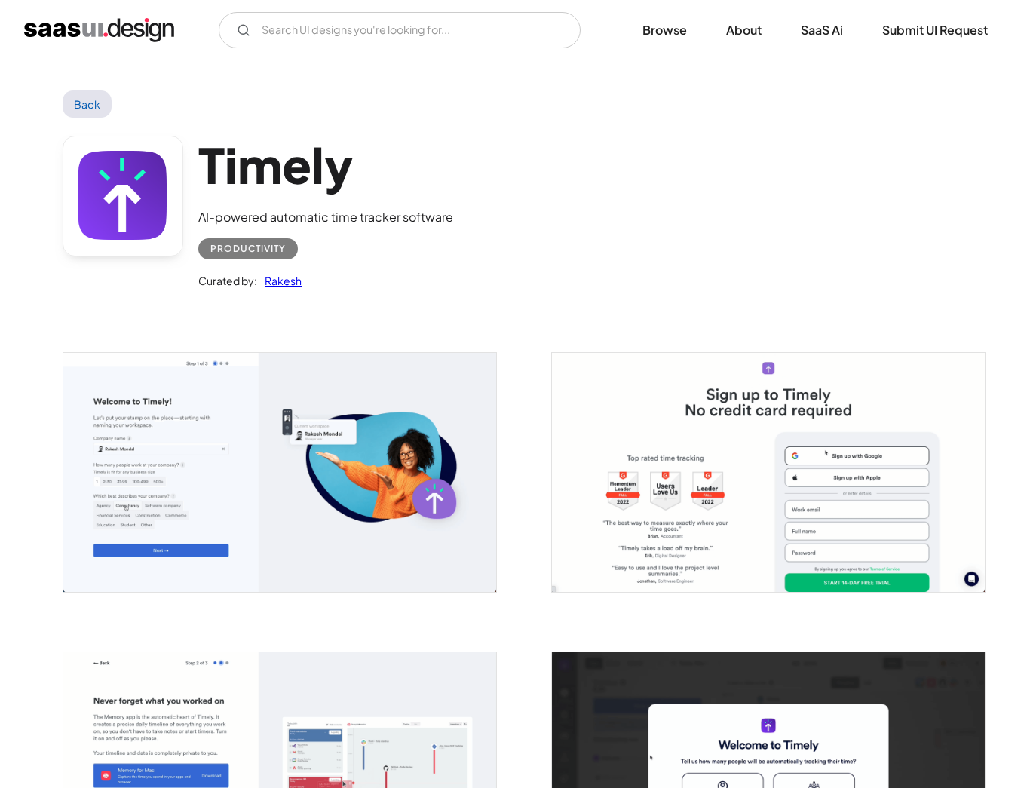 Image resolution: width=1030 pixels, height=788 pixels. What do you see at coordinates (822, 30) in the screenshot?
I see `a: SaaS Ai` at bounding box center [822, 30].